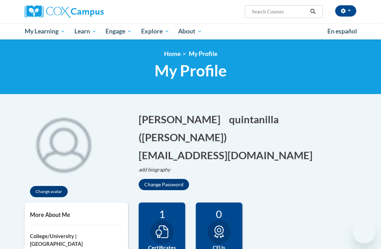 The image size is (381, 249). Describe the element at coordinates (155, 31) in the screenshot. I see `a: Explore` at that location.